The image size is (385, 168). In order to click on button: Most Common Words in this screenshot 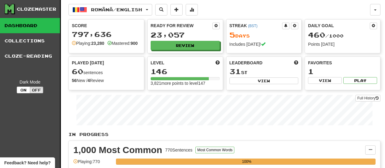, I will do `click(215, 150)`.